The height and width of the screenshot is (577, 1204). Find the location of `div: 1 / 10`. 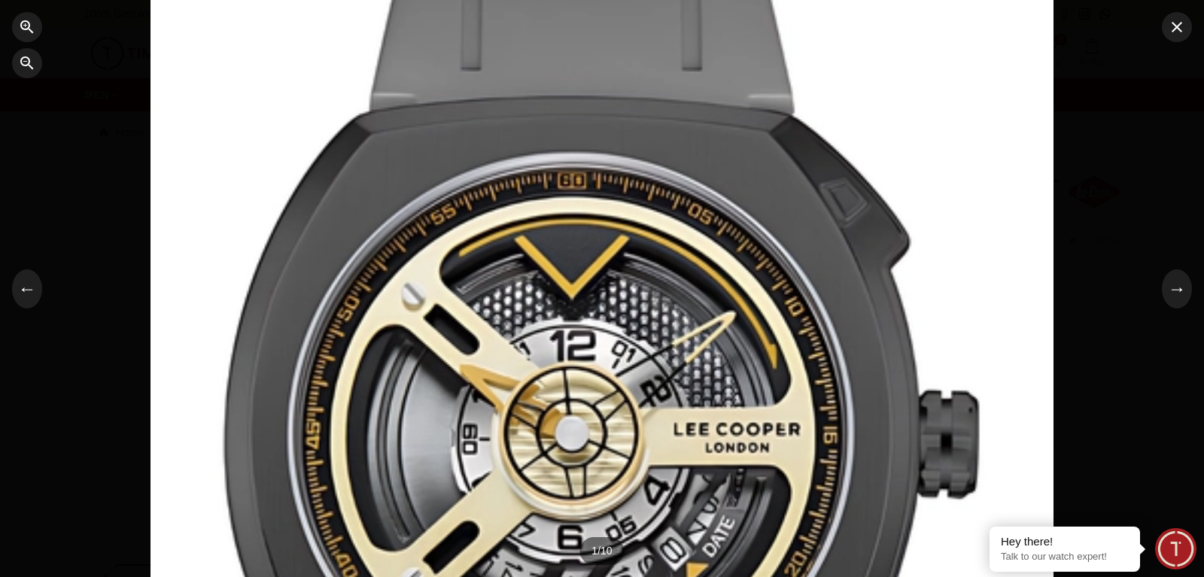

div: 1 / 10 is located at coordinates (601, 551).